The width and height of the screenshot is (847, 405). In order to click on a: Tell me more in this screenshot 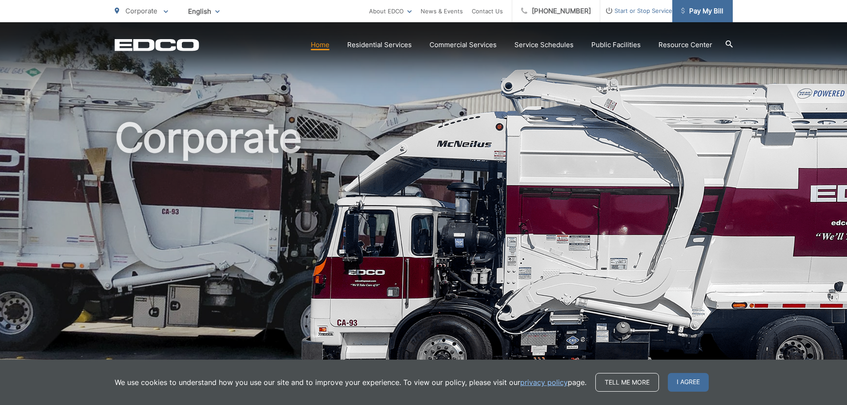, I will do `click(627, 382)`.